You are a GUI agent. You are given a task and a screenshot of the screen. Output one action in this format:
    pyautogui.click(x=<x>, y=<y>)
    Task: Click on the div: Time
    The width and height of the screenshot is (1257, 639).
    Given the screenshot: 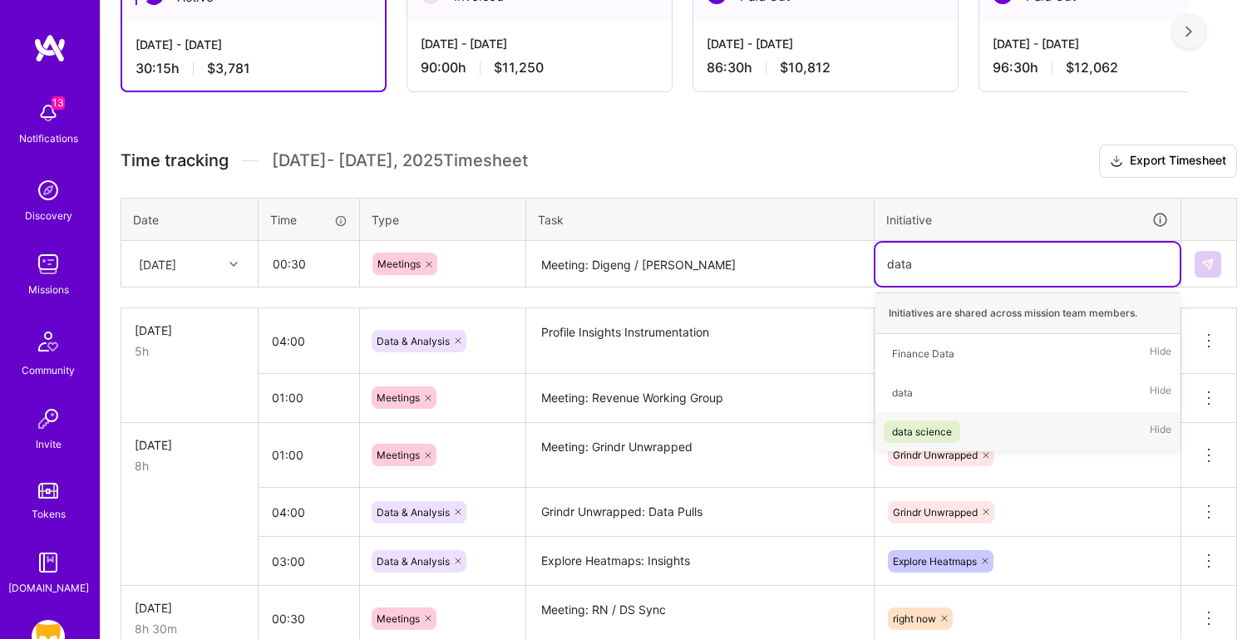 What is the action you would take?
    pyautogui.click(x=309, y=220)
    